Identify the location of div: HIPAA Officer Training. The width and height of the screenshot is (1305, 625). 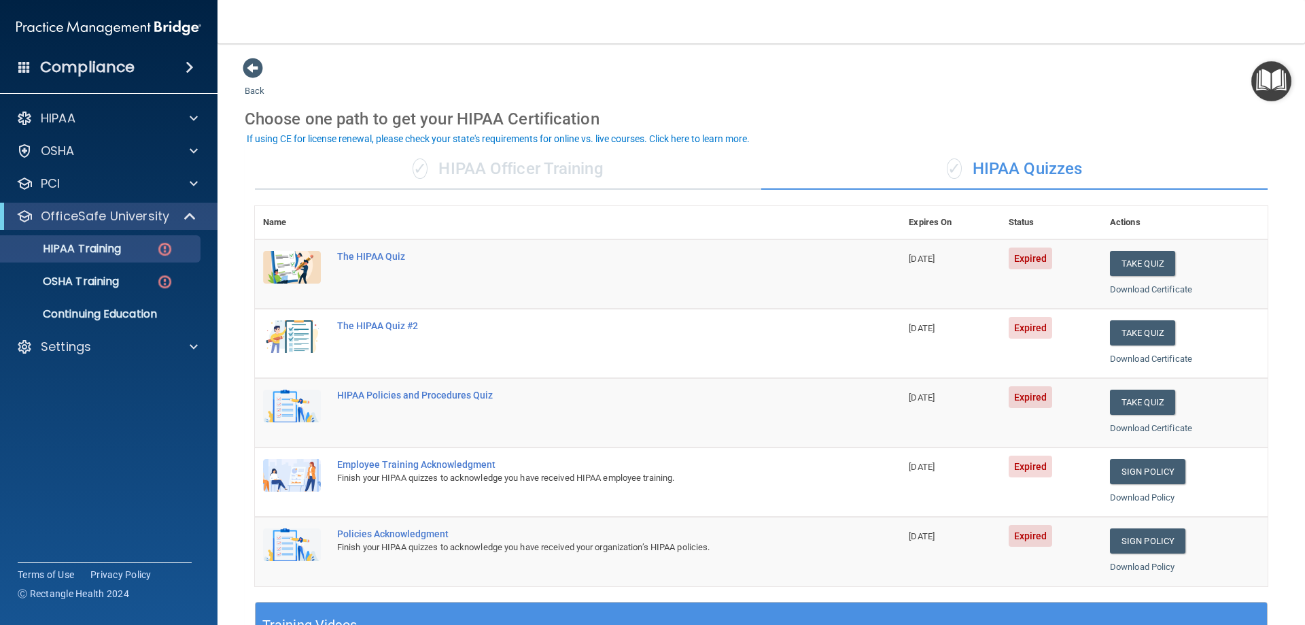
(508, 169).